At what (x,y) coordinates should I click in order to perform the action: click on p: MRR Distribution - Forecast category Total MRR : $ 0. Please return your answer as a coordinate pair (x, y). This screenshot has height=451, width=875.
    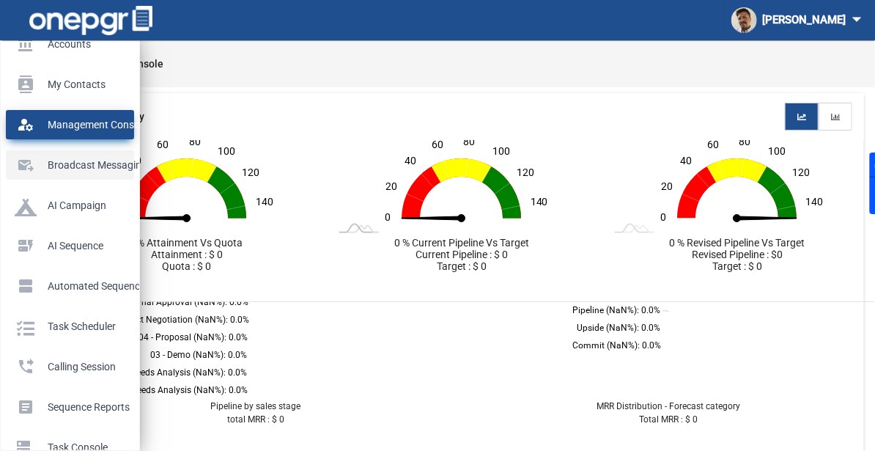
    Looking at the image, I should click on (669, 413).